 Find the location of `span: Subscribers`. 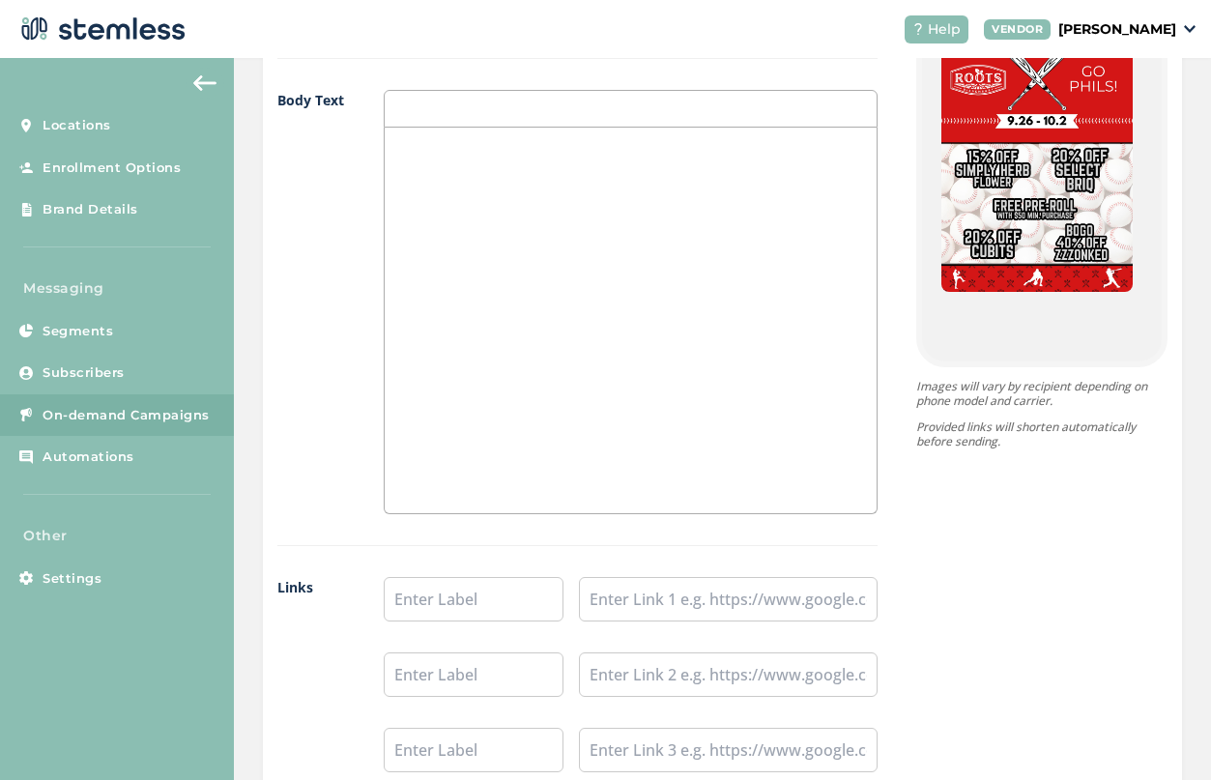

span: Subscribers is located at coordinates (83, 373).